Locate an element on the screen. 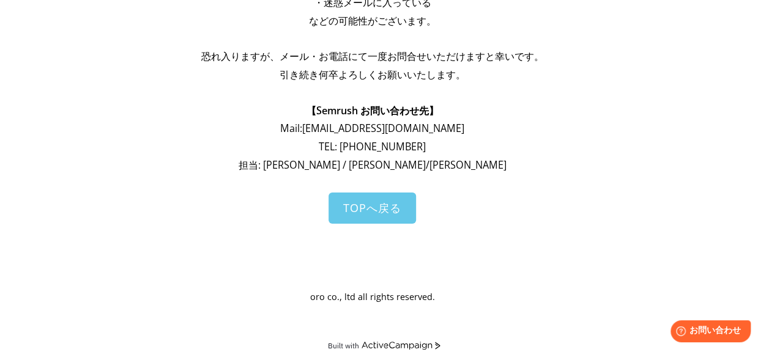 This screenshot has width=769, height=363. span: お問い合わせ is located at coordinates (55, 15).